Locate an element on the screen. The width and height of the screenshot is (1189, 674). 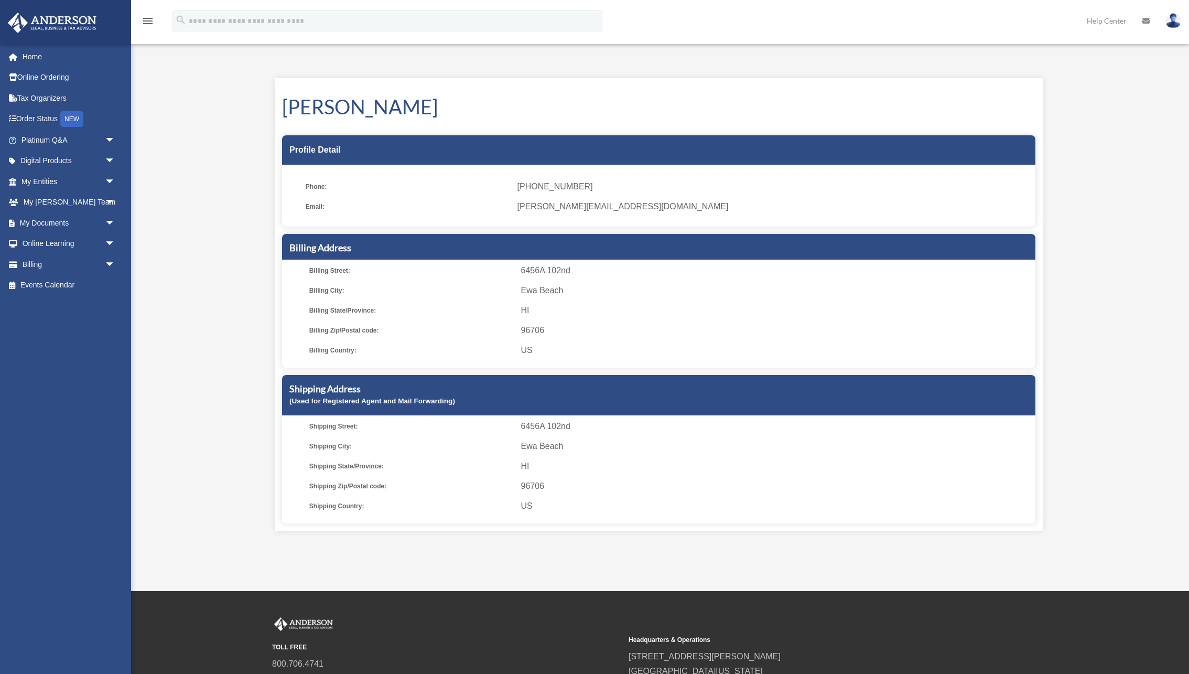
span: Billing City: is located at coordinates (412, 290).